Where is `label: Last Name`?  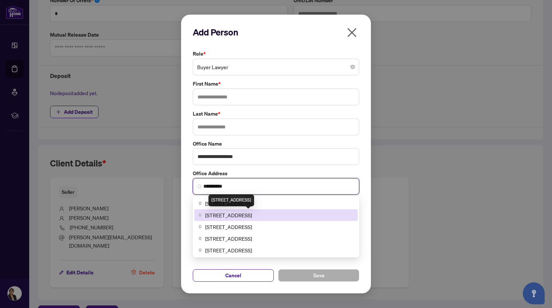
label: Last Name is located at coordinates (276, 114).